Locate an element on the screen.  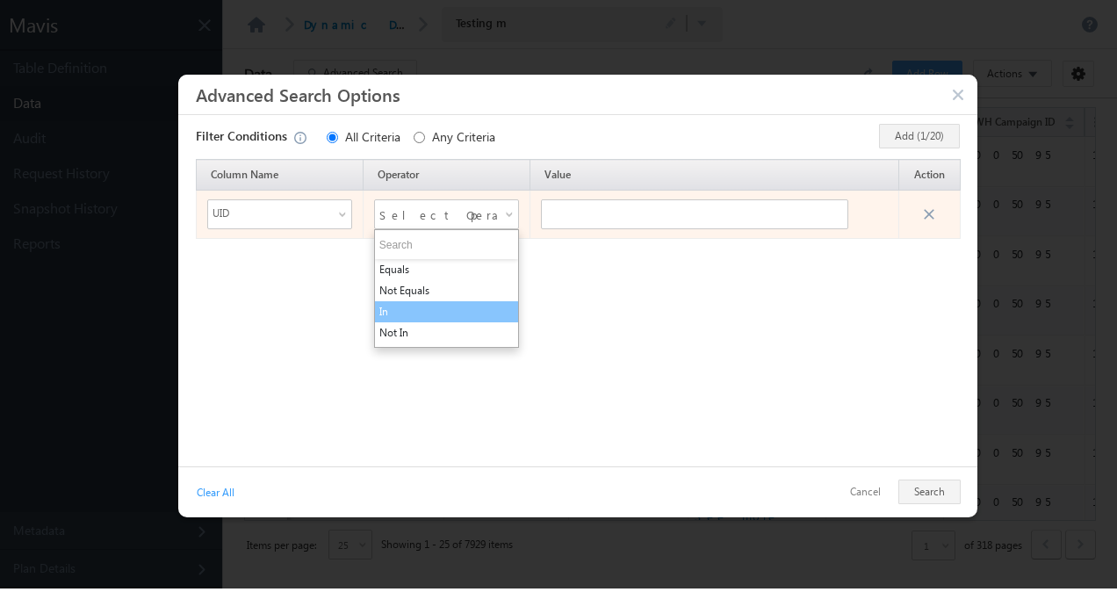
span: Column Name is located at coordinates (244, 174).